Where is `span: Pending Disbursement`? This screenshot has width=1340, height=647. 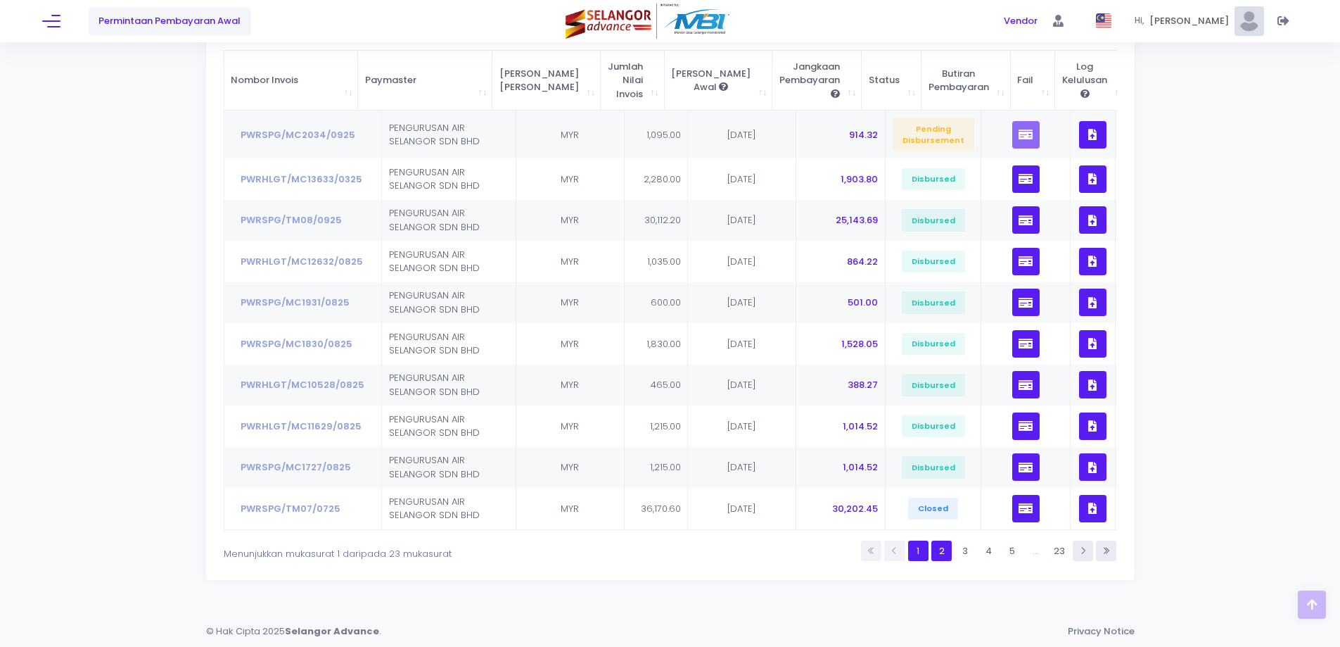
span: Pending Disbursement is located at coordinates (934, 134).